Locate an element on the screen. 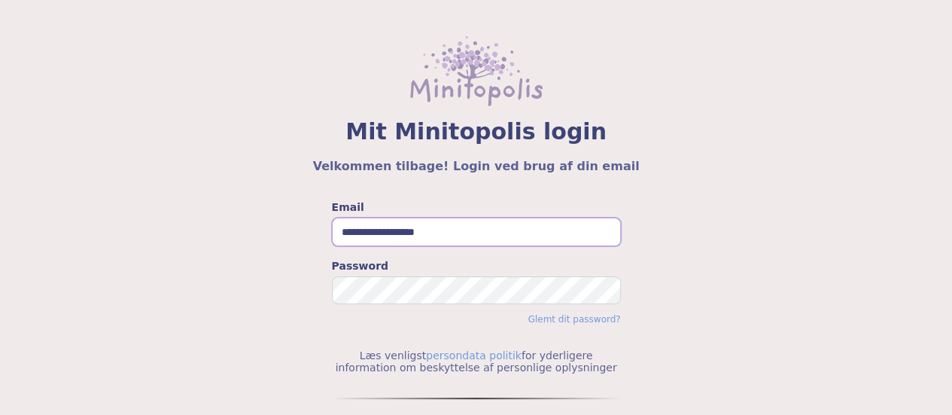 The width and height of the screenshot is (952, 415). label: Password is located at coordinates (477, 266).